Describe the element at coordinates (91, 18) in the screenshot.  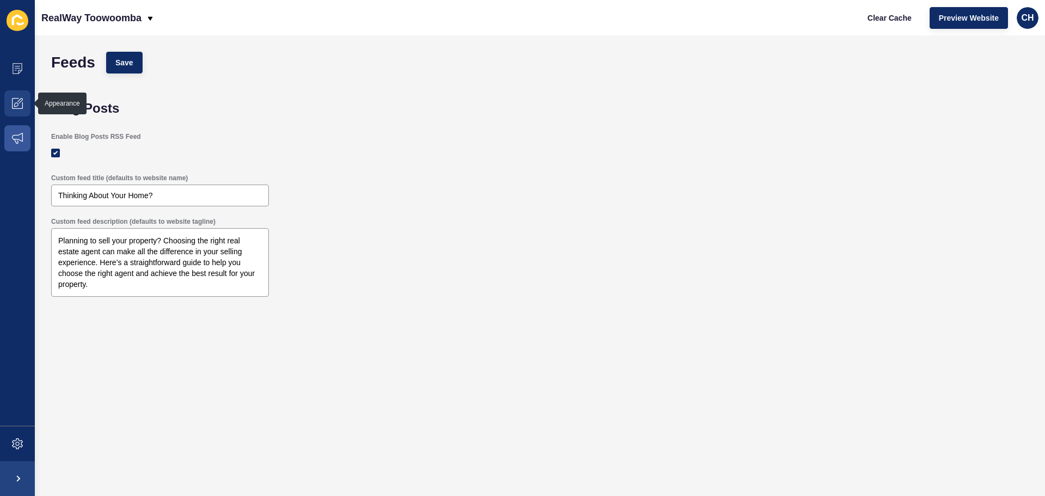
I see `p: RealWay Toowoomba` at that location.